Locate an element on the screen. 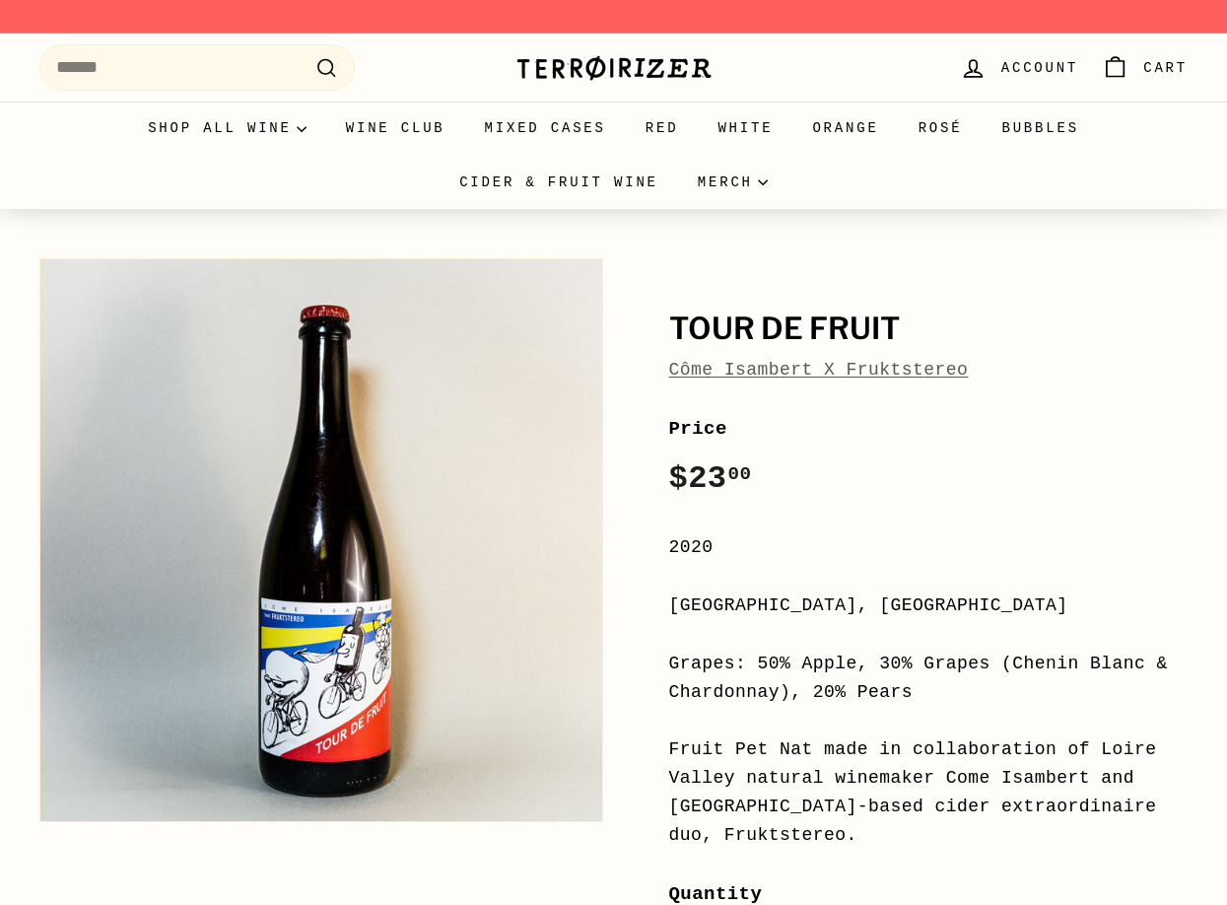 This screenshot has width=1227, height=905. a: Mixed Cases is located at coordinates (545, 128).